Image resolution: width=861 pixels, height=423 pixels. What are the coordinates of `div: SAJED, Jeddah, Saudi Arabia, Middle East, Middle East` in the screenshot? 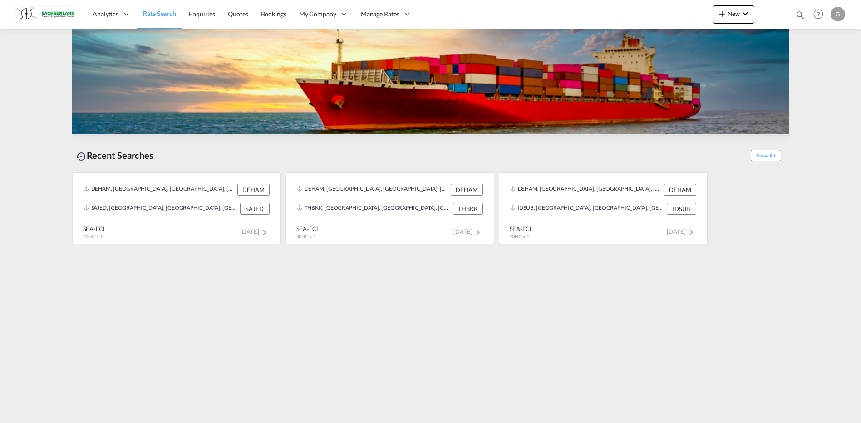 It's located at (161, 209).